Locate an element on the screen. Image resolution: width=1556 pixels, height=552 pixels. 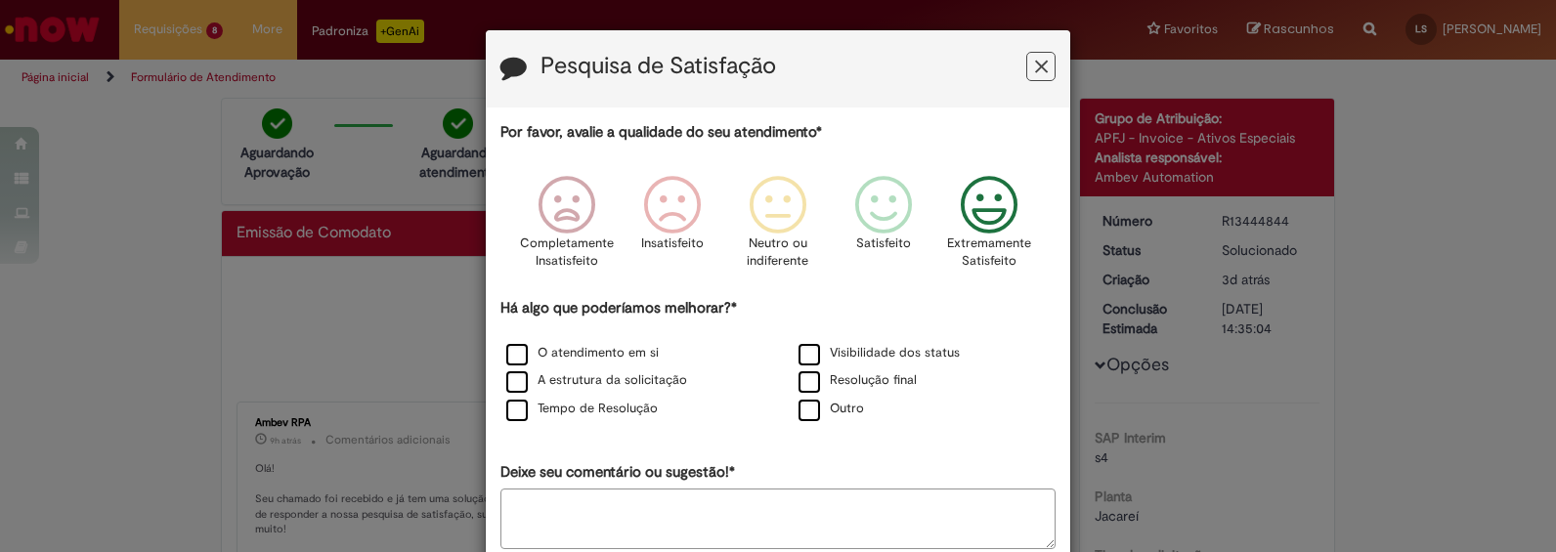
label: Por favor, avalie a qualidade do seu atendimento* is located at coordinates (661, 132).